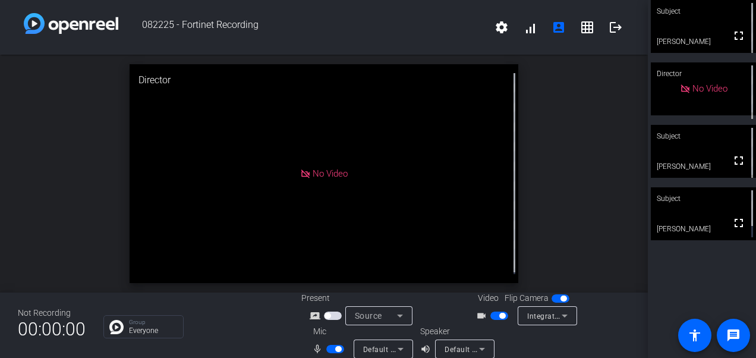 This screenshot has width=756, height=358. What do you see at coordinates (317, 315) in the screenshot?
I see `mat-icon: screen_share_outline` at bounding box center [317, 315].